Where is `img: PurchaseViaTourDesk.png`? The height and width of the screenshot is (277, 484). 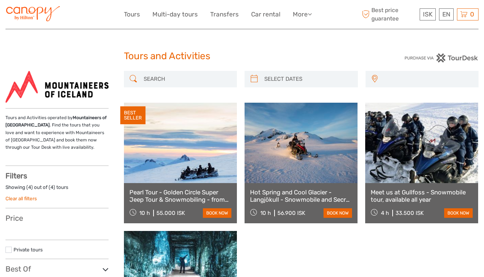
img: PurchaseViaTourDesk.png is located at coordinates (441, 58).